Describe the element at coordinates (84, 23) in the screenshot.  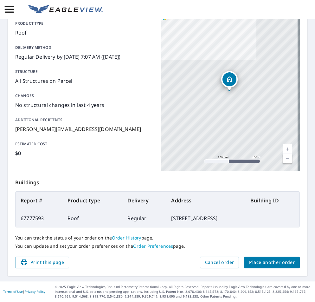
I see `p: Product type` at that location.